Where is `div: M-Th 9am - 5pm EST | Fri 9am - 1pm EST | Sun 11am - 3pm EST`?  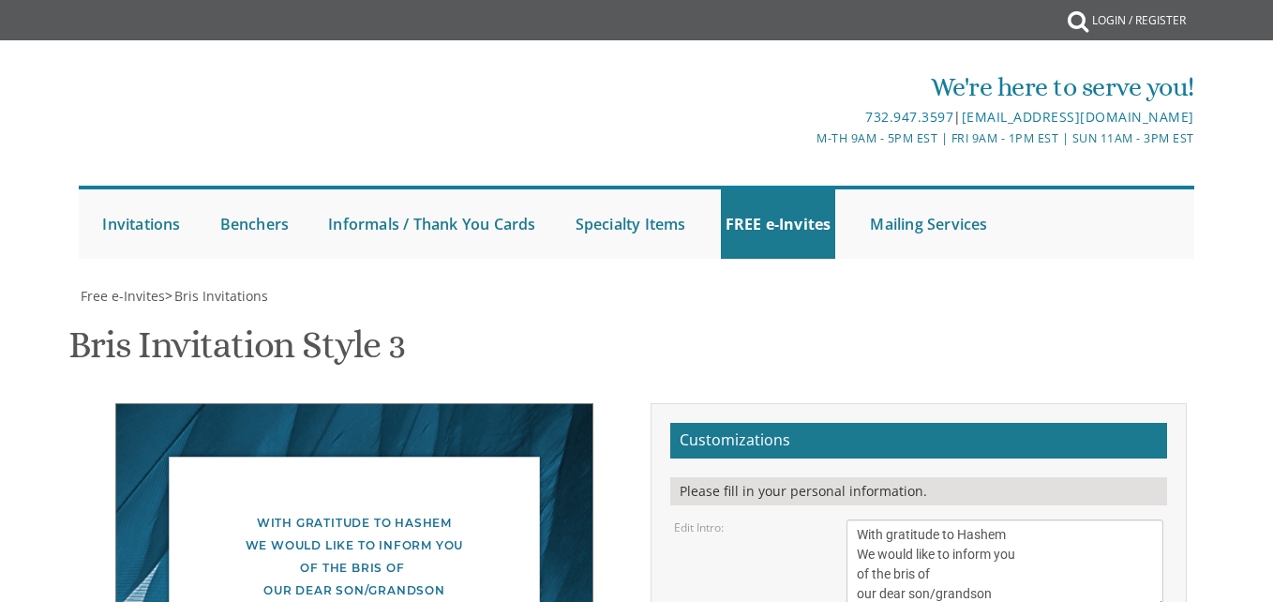
div: M-Th 9am - 5pm EST | Fri 9am - 1pm EST | Sun 11am - 3pm EST is located at coordinates (823, 138).